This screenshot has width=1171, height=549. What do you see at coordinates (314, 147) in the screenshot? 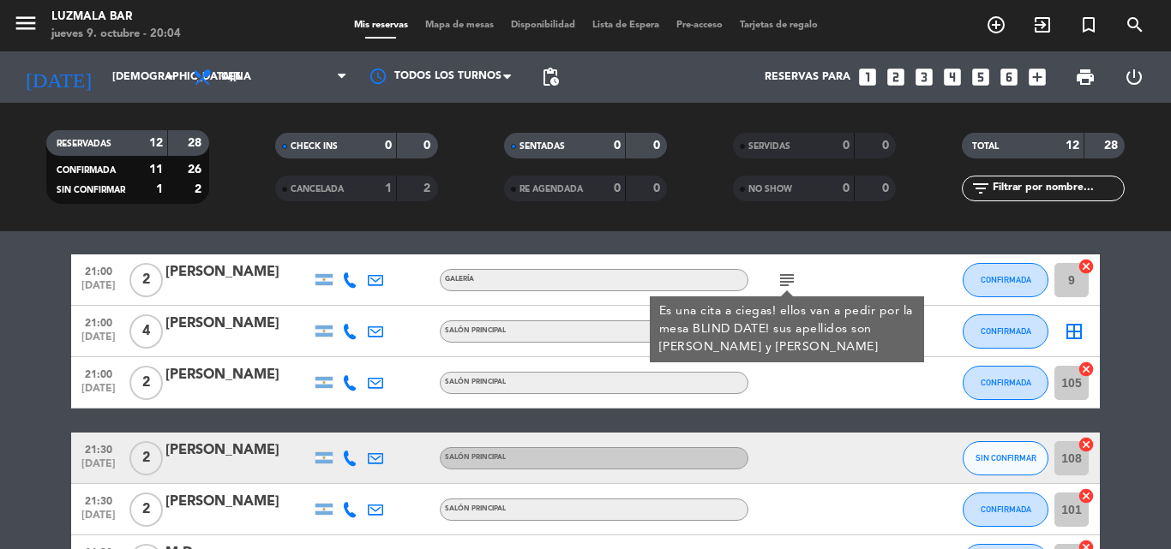
I see `span: CHECK INS` at bounding box center [314, 147].